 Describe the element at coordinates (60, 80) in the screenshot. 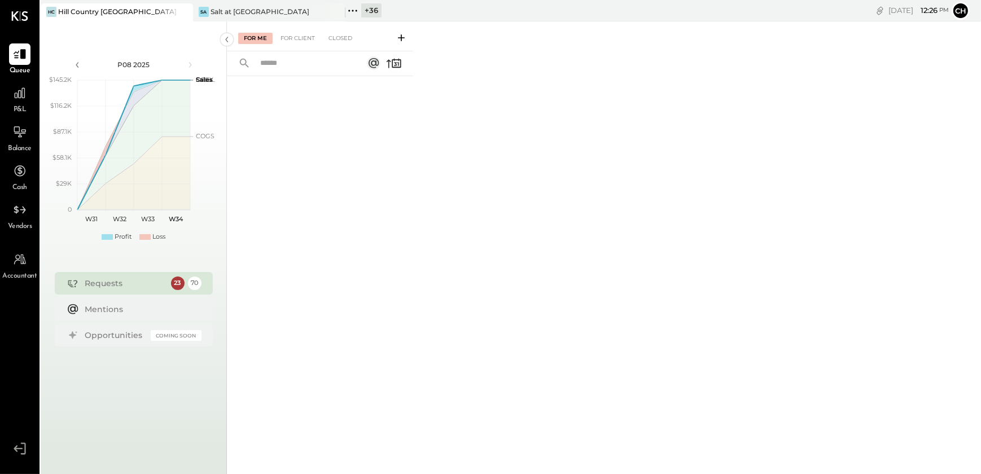

I see `text: $145.2K` at that location.